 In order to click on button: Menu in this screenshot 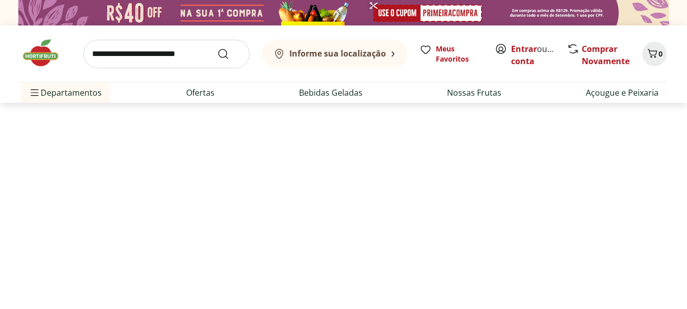, I will do `click(35, 93)`.